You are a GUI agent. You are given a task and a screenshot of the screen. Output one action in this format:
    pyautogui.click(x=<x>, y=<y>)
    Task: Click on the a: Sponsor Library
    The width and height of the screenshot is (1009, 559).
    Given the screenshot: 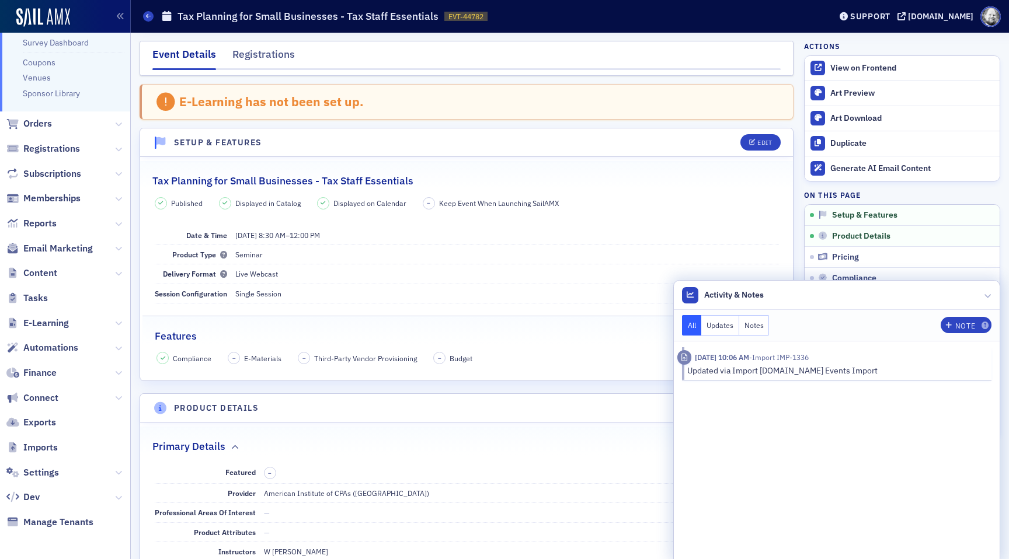 What is the action you would take?
    pyautogui.click(x=51, y=93)
    